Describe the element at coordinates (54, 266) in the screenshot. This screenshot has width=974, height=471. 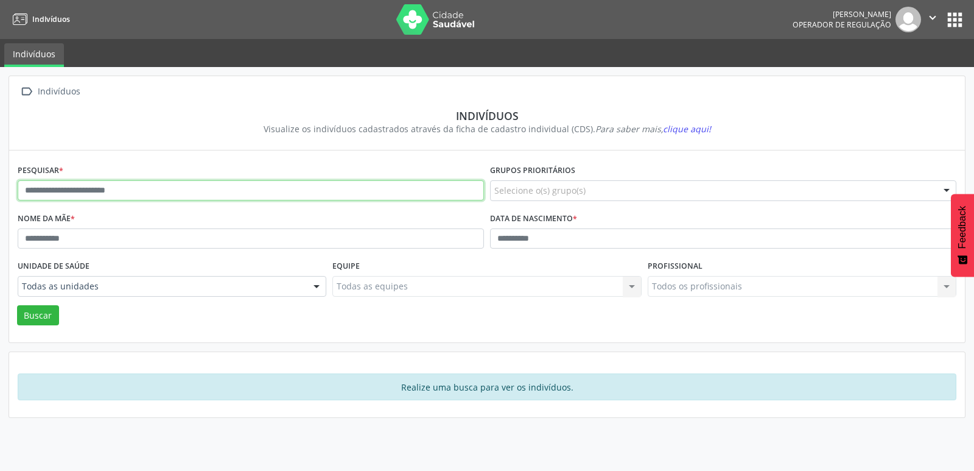
I see `label: Unidade de saúde` at that location.